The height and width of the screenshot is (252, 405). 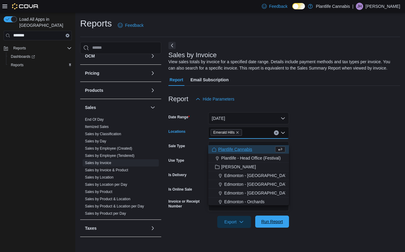 I want to click on a: Sales by Employee (Tendered), so click(x=110, y=156).